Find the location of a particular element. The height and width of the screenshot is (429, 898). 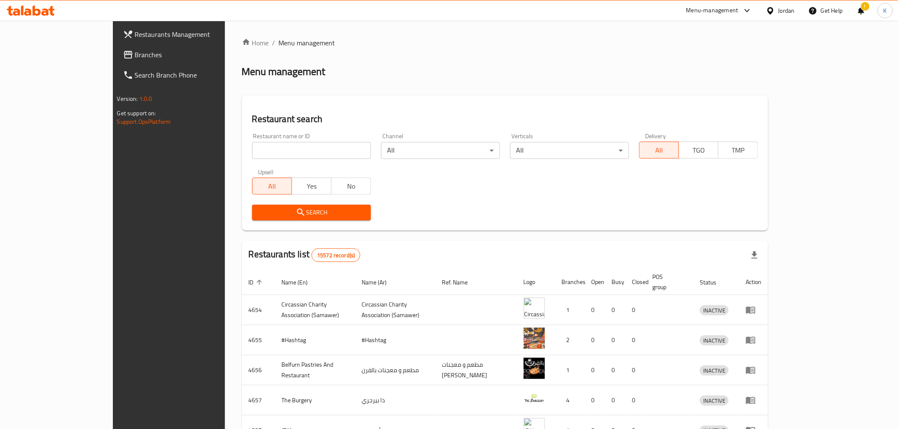

span: POS group is located at coordinates (668, 282).